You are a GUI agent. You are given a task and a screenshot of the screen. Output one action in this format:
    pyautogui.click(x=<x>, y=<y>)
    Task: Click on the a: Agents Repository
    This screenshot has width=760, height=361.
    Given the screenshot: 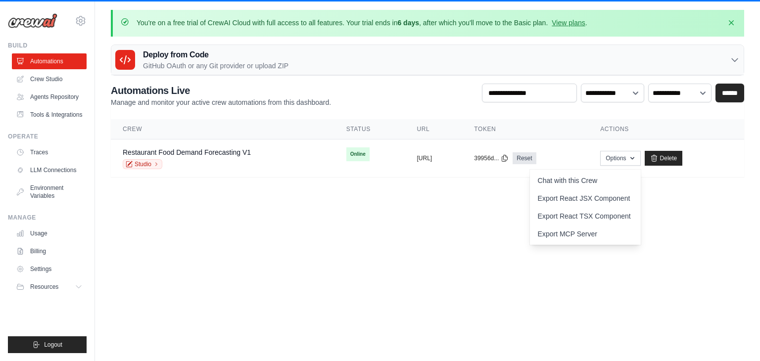 What is the action you would take?
    pyautogui.click(x=49, y=97)
    